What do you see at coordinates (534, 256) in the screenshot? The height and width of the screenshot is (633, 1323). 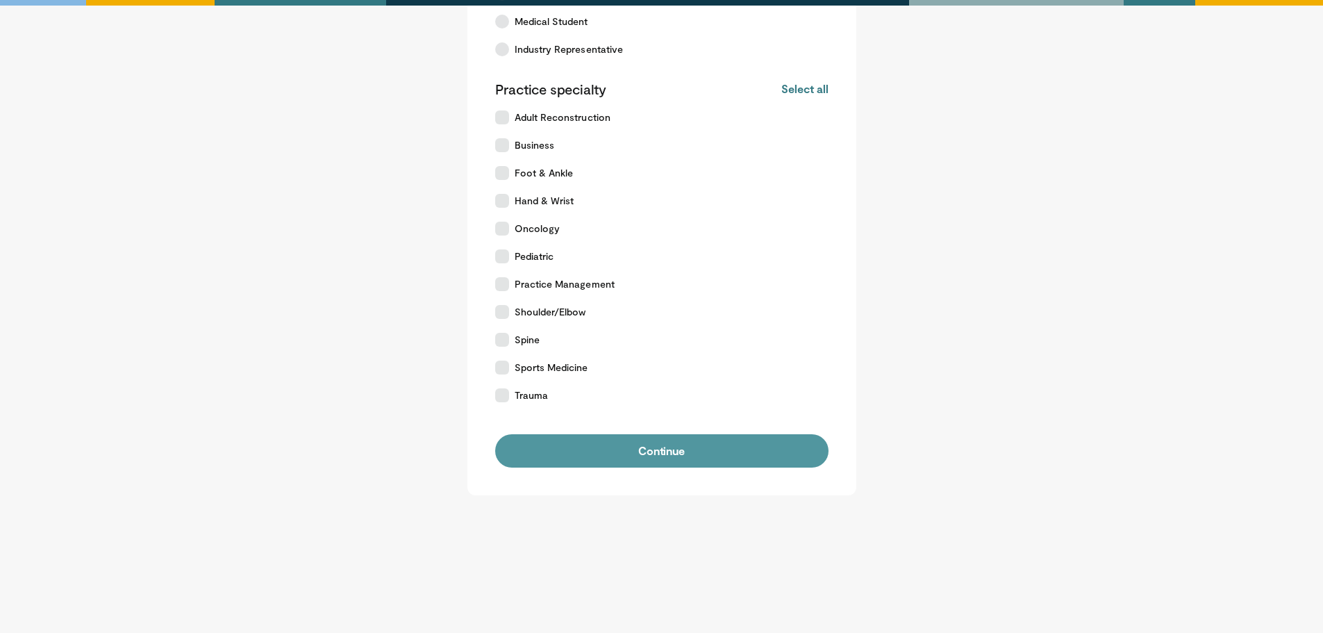 I see `span: Pediatric` at bounding box center [534, 256].